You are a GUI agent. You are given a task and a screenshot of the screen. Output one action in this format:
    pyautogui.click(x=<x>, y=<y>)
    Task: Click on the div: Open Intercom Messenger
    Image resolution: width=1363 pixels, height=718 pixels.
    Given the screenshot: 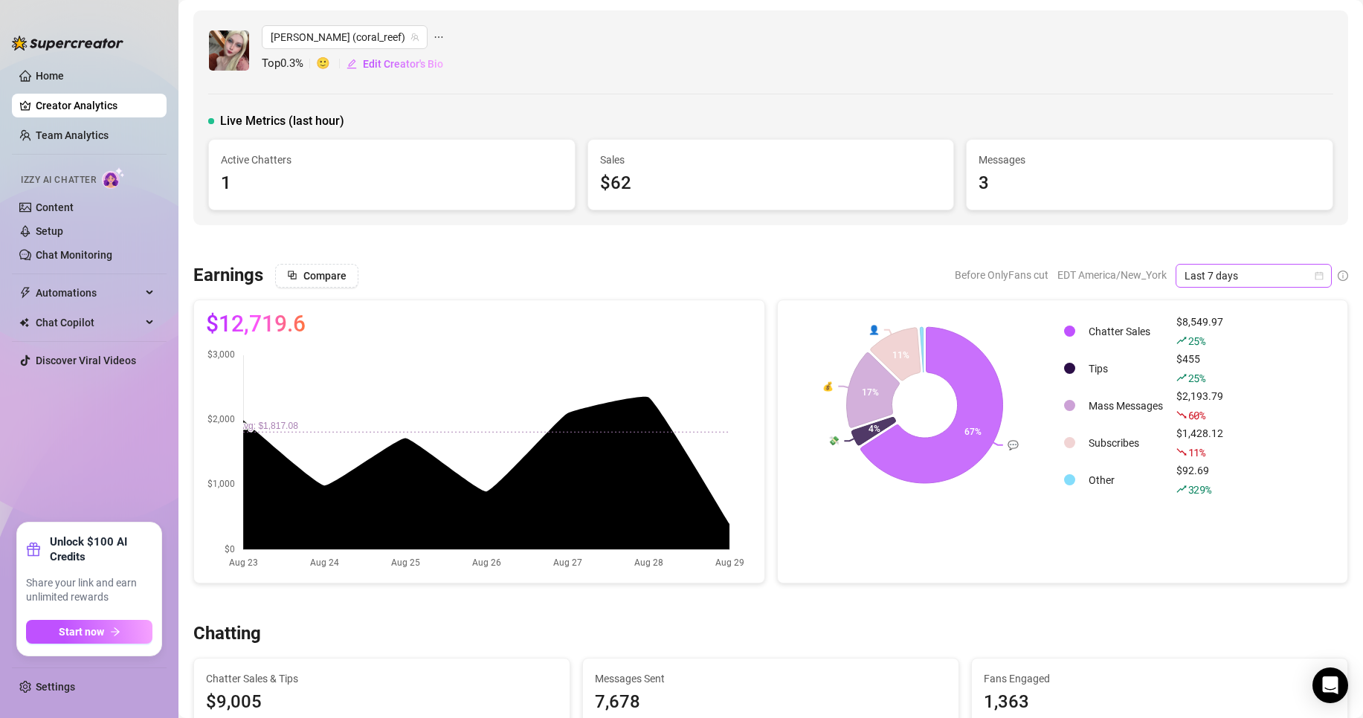 What is the action you would take?
    pyautogui.click(x=1330, y=686)
    